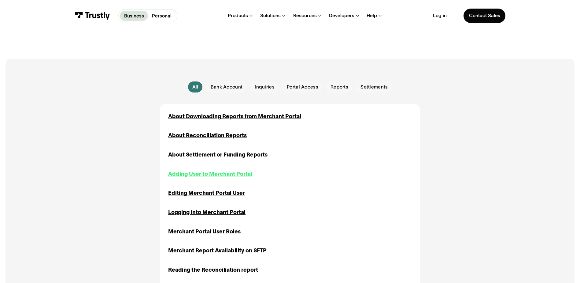  I want to click on img: Trustly Logo, so click(92, 16).